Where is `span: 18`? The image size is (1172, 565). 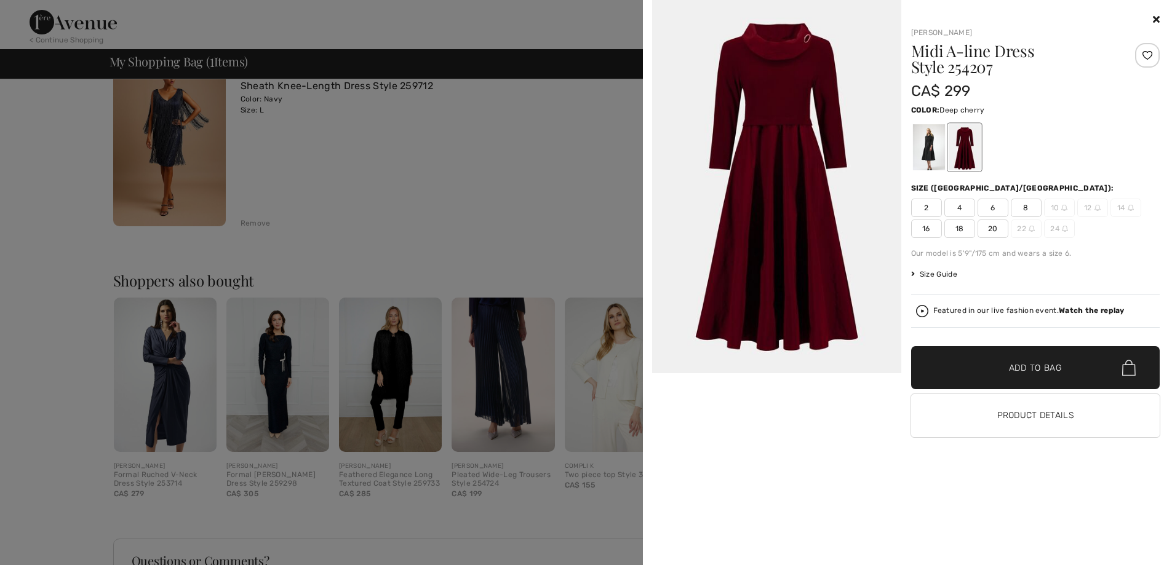 span: 18 is located at coordinates (960, 229).